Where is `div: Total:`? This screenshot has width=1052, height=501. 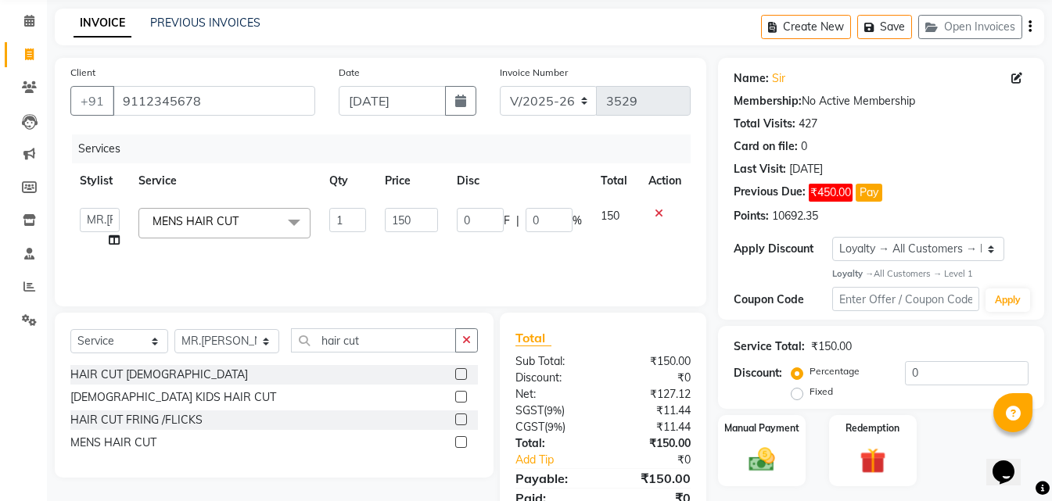 div: Total: is located at coordinates (553, 444).